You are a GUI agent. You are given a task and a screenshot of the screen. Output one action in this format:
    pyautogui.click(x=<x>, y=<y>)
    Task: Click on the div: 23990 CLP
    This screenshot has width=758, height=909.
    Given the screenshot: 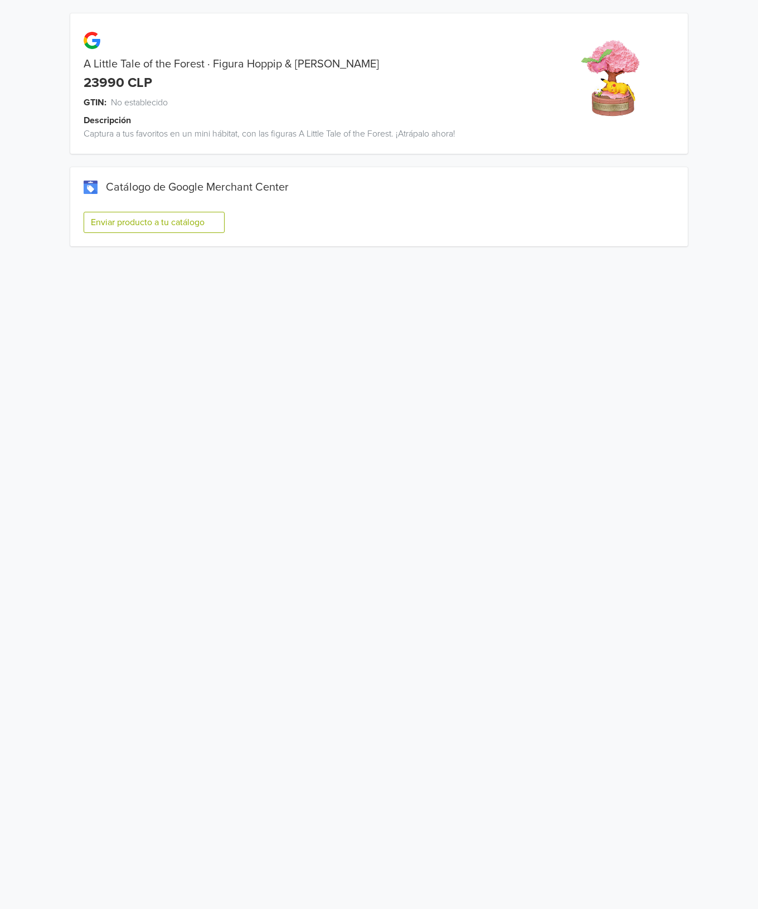 What is the action you would take?
    pyautogui.click(x=118, y=83)
    